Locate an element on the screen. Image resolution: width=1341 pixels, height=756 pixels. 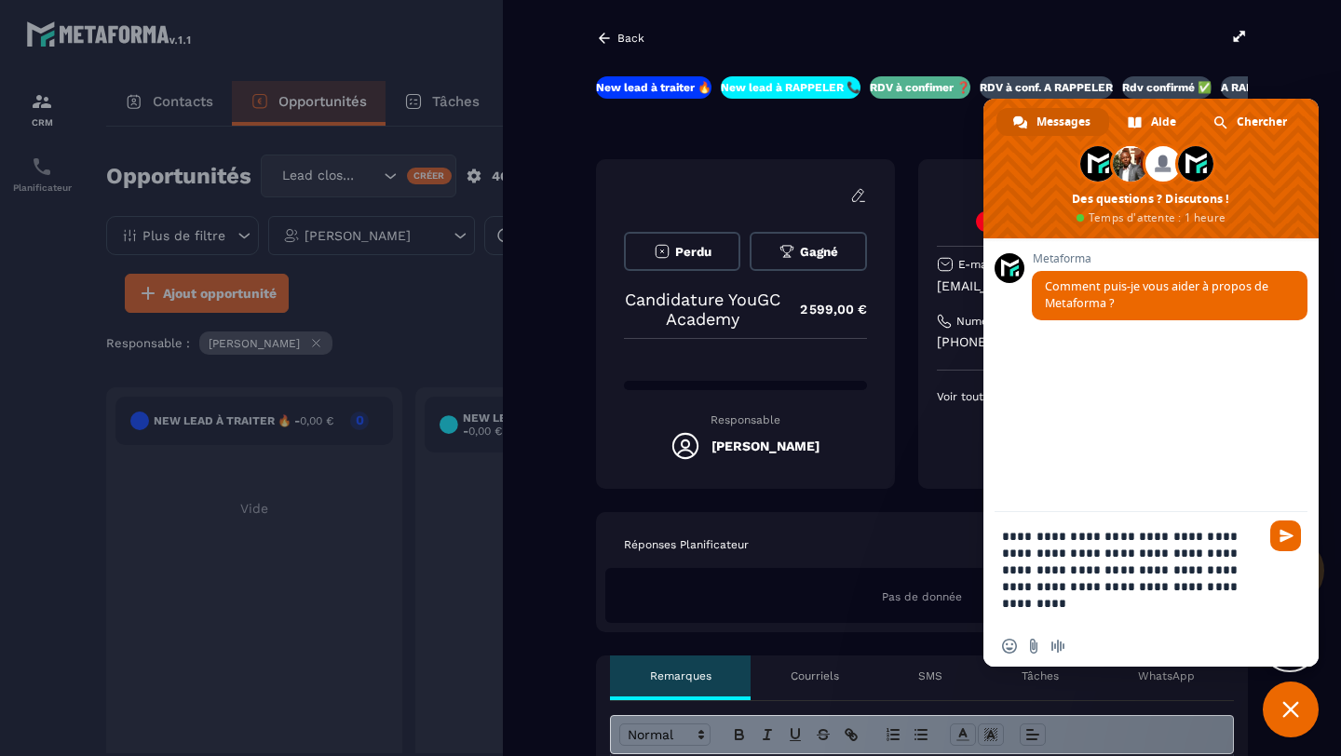
a: Messages is located at coordinates (1052, 122).